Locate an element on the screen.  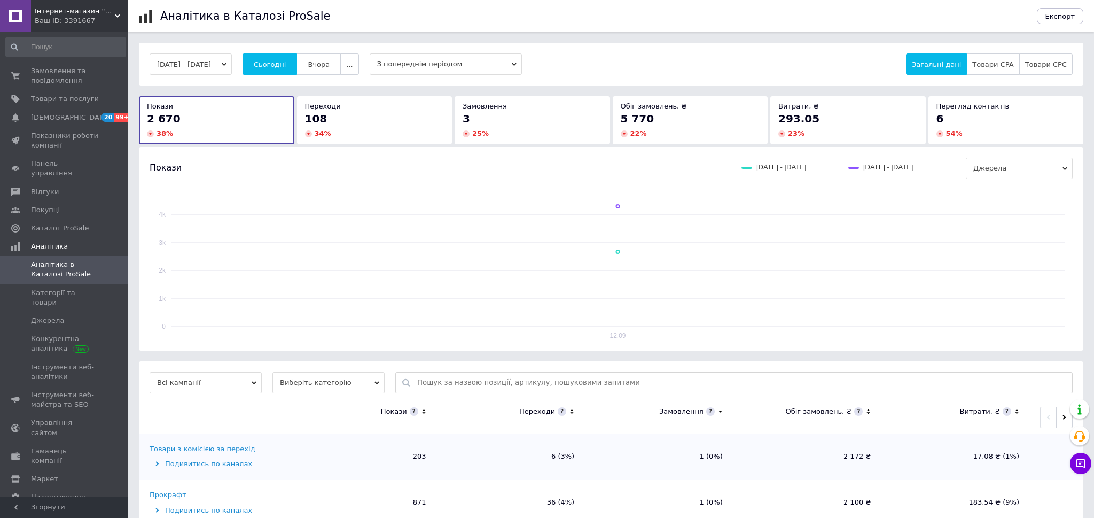
button: Сьогодні is located at coordinates (270, 64).